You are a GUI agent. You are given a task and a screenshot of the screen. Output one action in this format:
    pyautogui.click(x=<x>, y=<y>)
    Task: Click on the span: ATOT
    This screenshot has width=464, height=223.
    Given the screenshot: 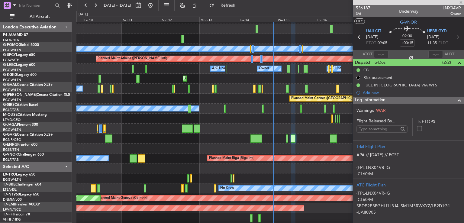 What is the action you would take?
    pyautogui.click(x=368, y=54)
    